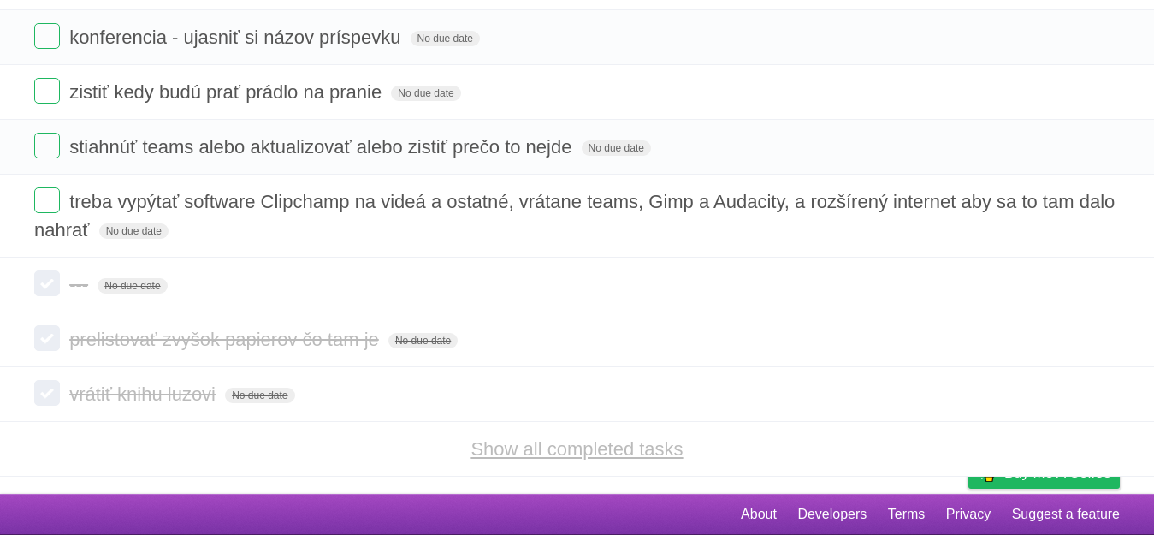 The image size is (1154, 535). I want to click on a: Suggest a feature, so click(1066, 514).